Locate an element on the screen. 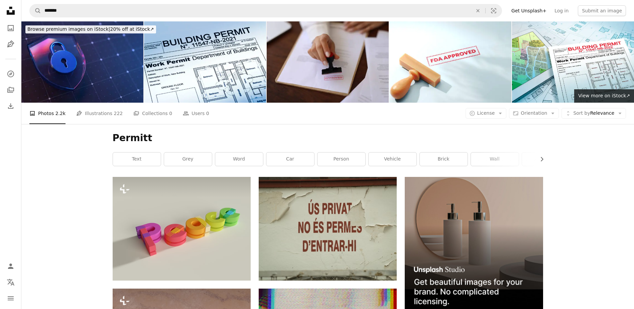 This screenshot has width=634, height=309. a: grey is located at coordinates (188, 159).